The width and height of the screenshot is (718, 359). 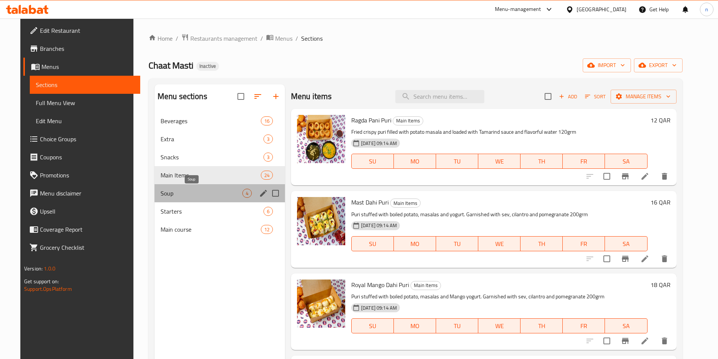 What do you see at coordinates (85, 121) in the screenshot?
I see `a: Edit Menu` at bounding box center [85, 121].